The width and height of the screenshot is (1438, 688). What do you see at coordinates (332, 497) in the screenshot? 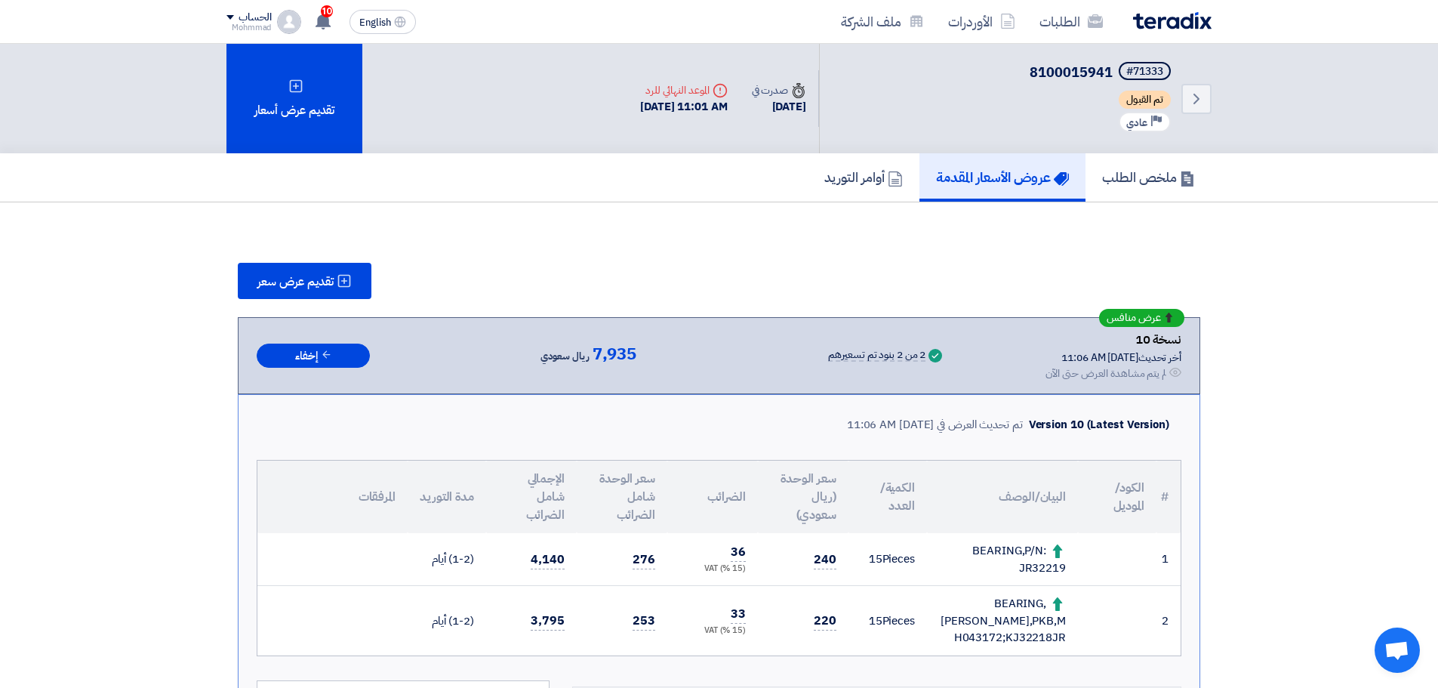
I see `th: المرفقات` at bounding box center [332, 497].